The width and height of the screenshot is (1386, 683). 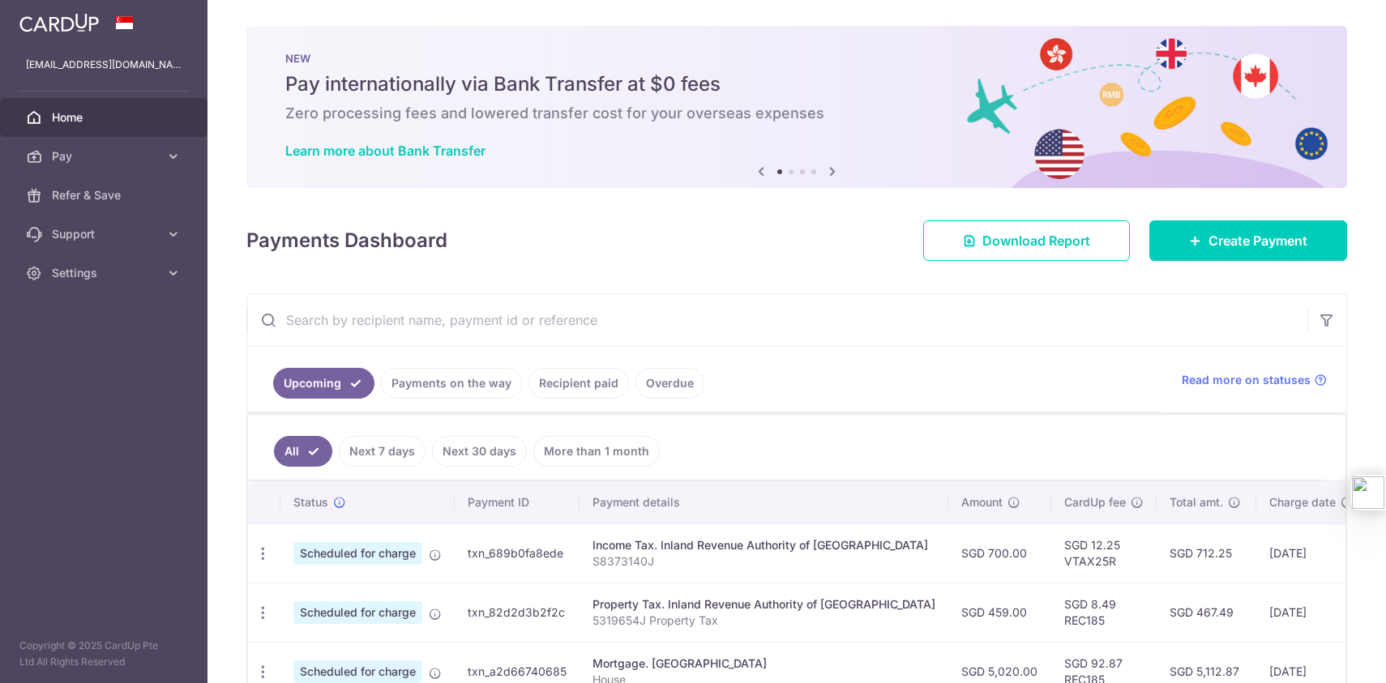 What do you see at coordinates (347, 241) in the screenshot?
I see `h4: Payments Dashboard` at bounding box center [347, 241].